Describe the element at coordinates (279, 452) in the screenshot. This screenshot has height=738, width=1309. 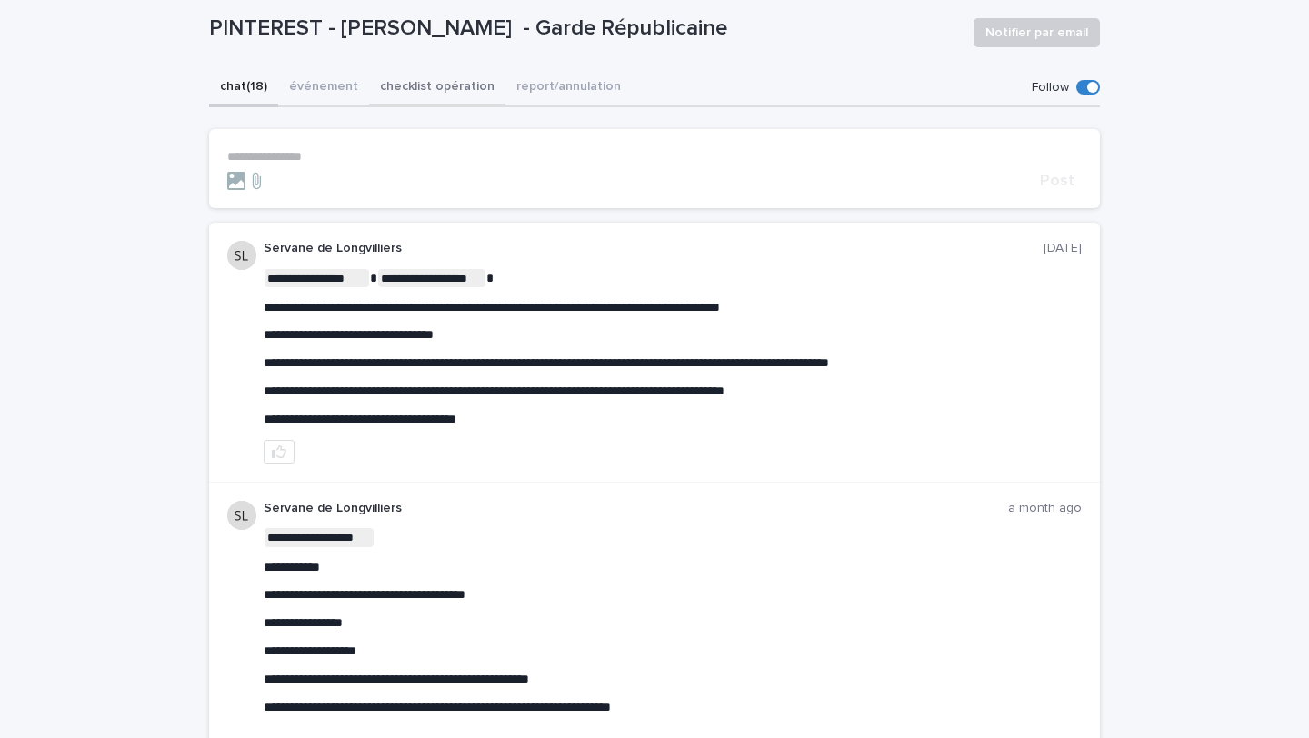
I see `button: like this post` at that location.